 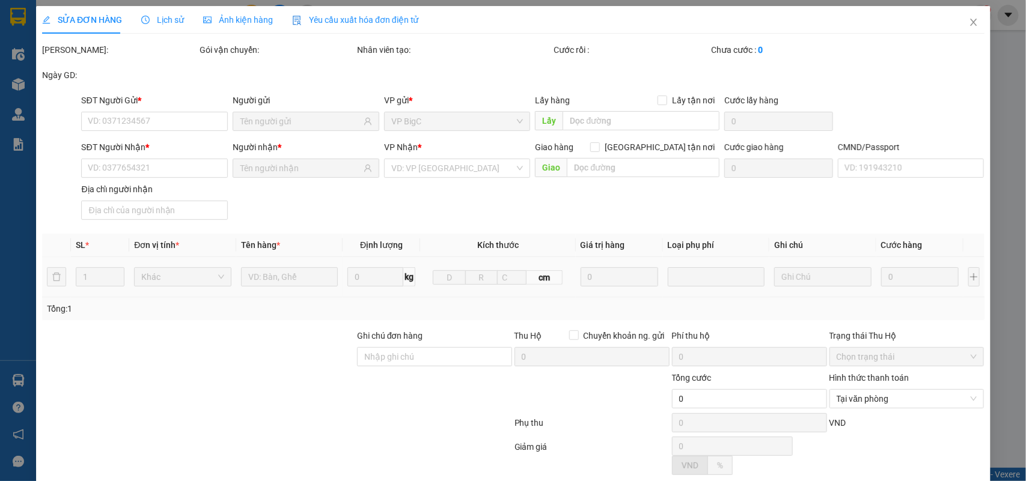 I want to click on span: Định lượng, so click(x=381, y=245).